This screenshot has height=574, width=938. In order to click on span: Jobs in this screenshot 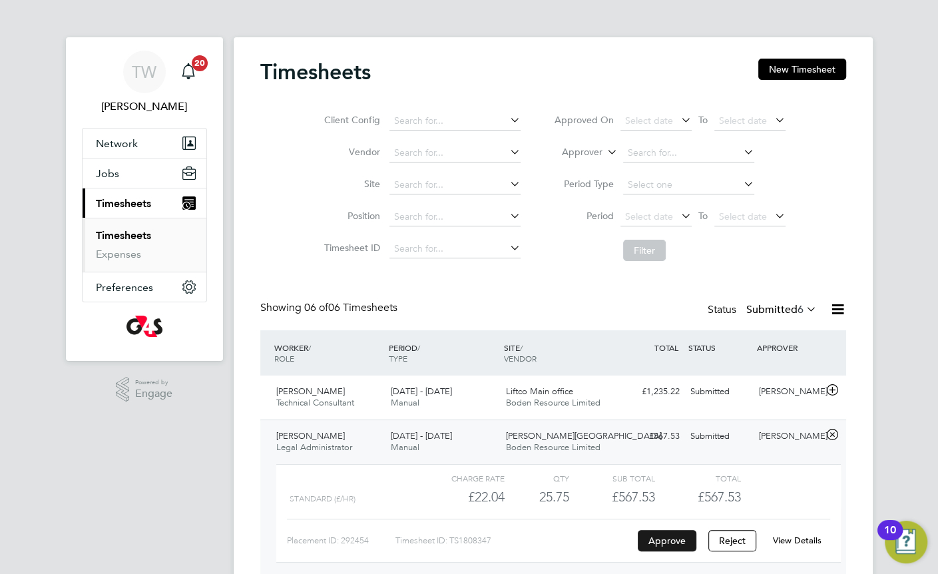, I will do `click(107, 173)`.